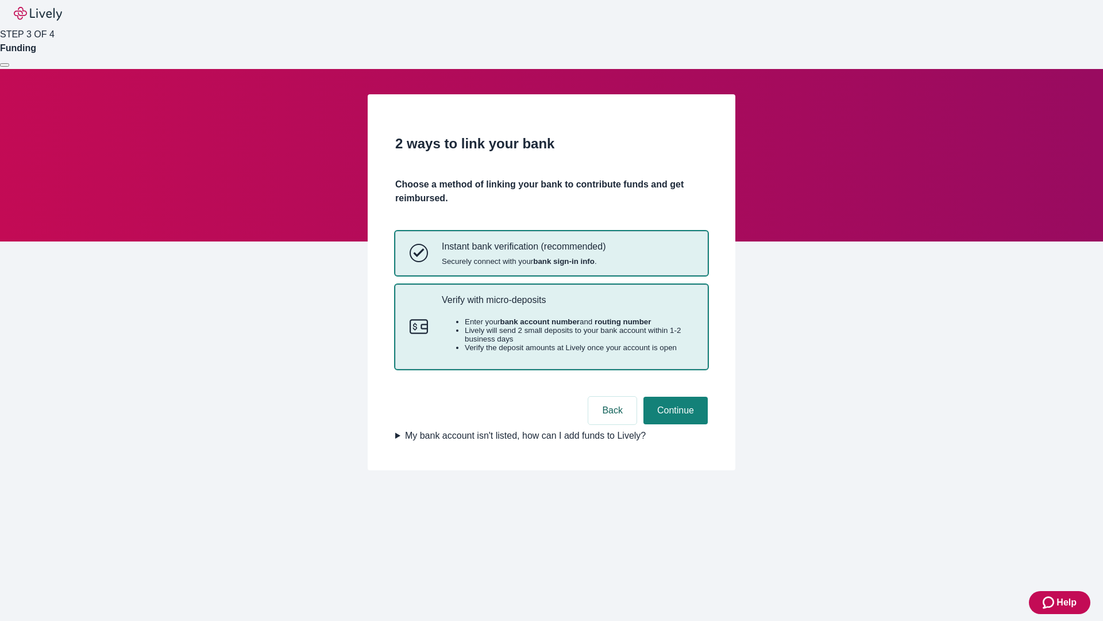 Image resolution: width=1103 pixels, height=621 pixels. Describe the element at coordinates (579, 347) in the screenshot. I see `li: Verify the deposit amounts at Lively once your account is open` at that location.